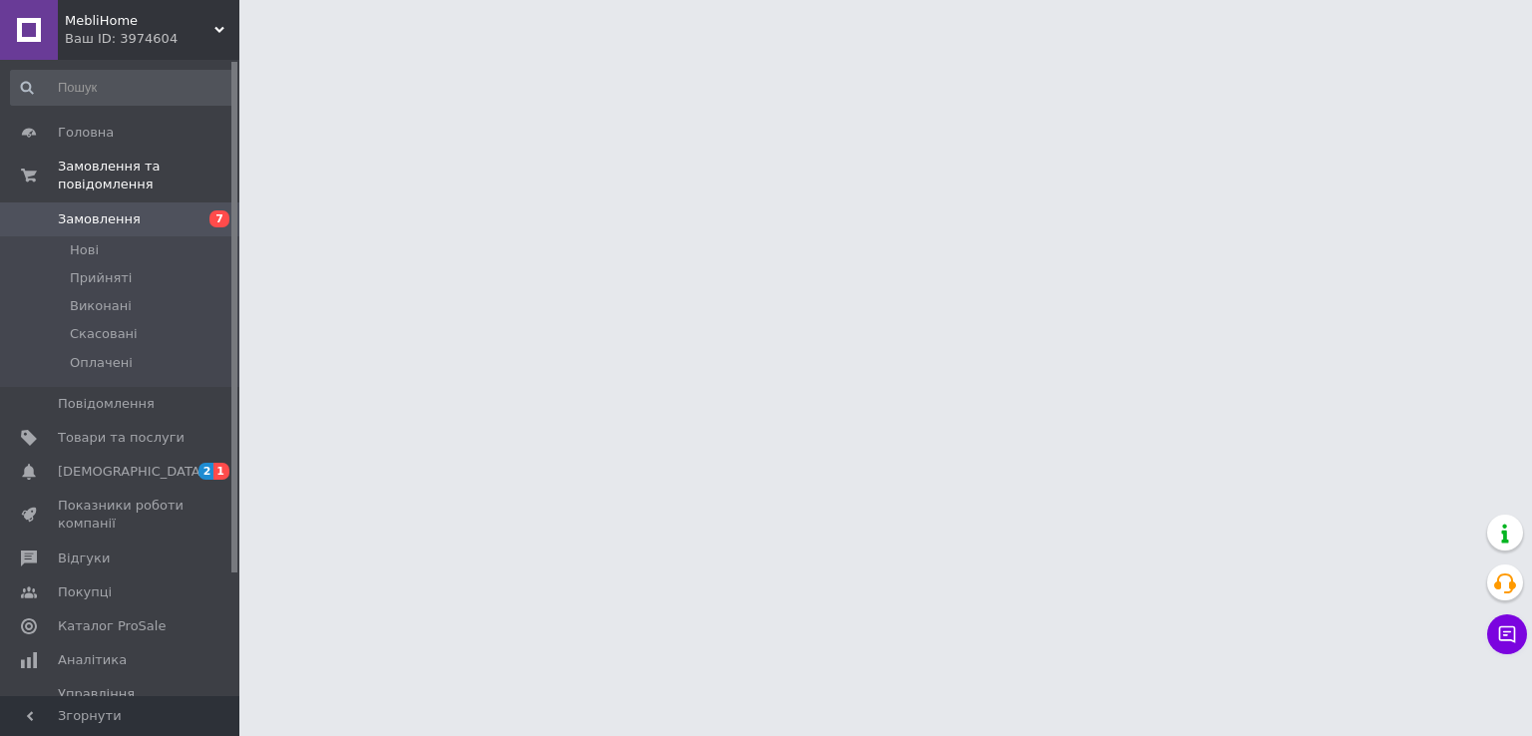  Describe the element at coordinates (85, 592) in the screenshot. I see `span: Покупці` at that location.